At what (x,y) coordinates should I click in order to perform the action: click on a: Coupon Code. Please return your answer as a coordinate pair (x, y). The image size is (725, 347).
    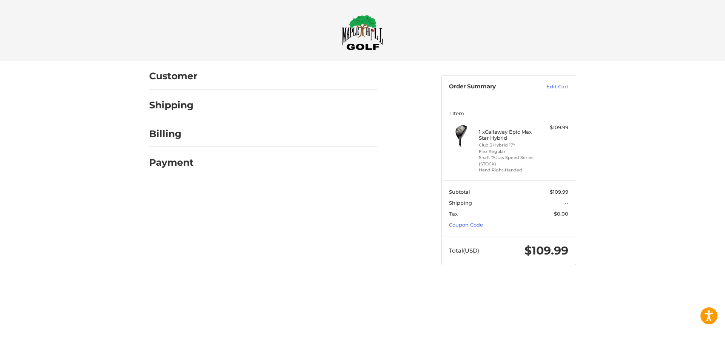
    Looking at the image, I should click on (466, 225).